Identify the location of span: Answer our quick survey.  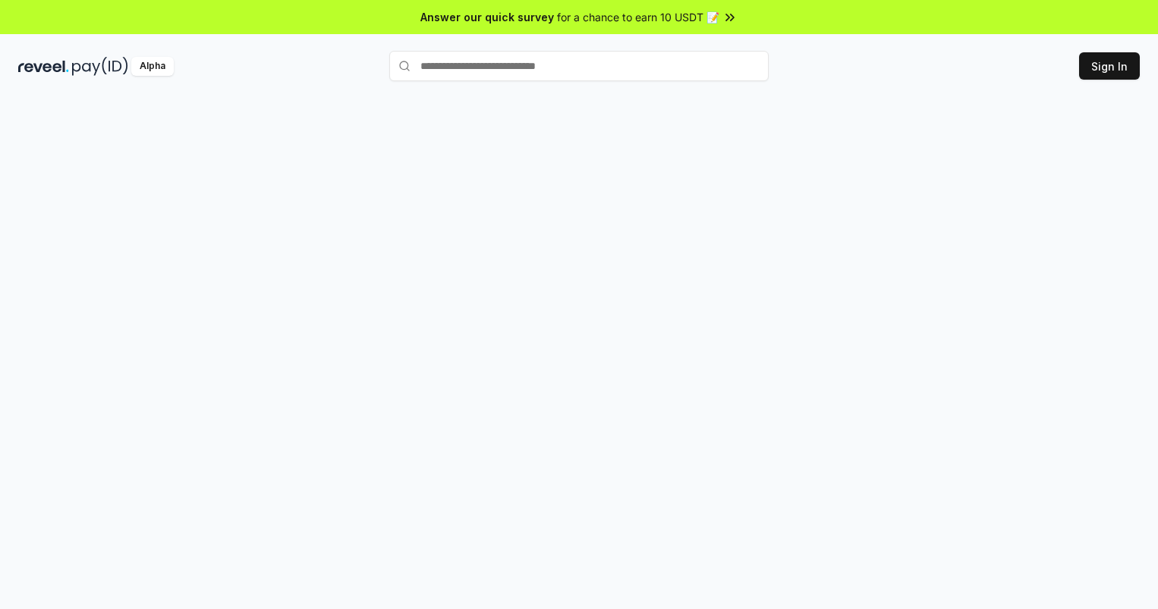
(487, 17).